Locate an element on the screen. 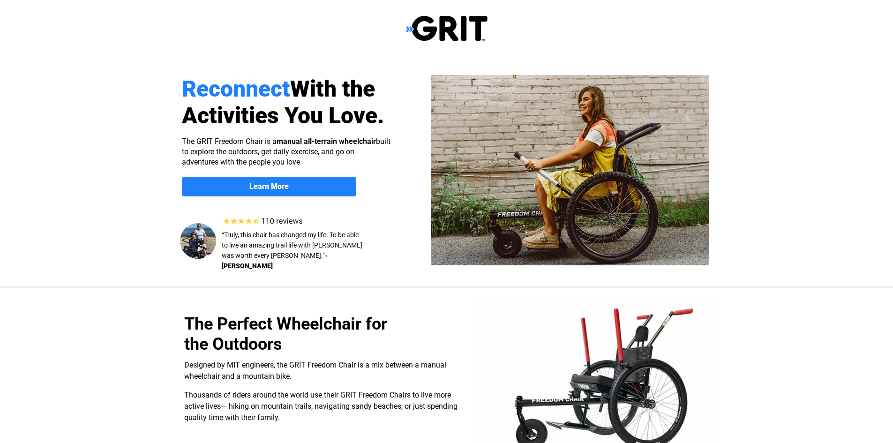 The image size is (893, 443). span: The Perfect Wheelchair for the Outdoors is located at coordinates (285, 334).